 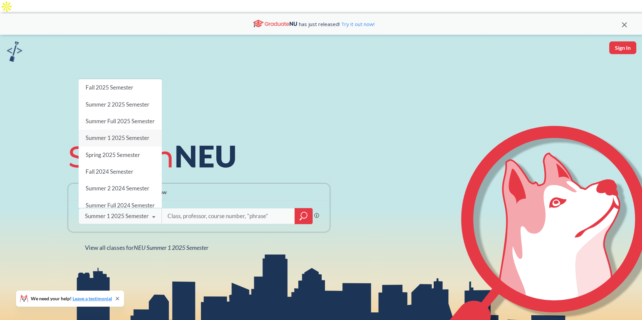 What do you see at coordinates (14, 53) in the screenshot?
I see `a: sandbox logo` at bounding box center [14, 53].